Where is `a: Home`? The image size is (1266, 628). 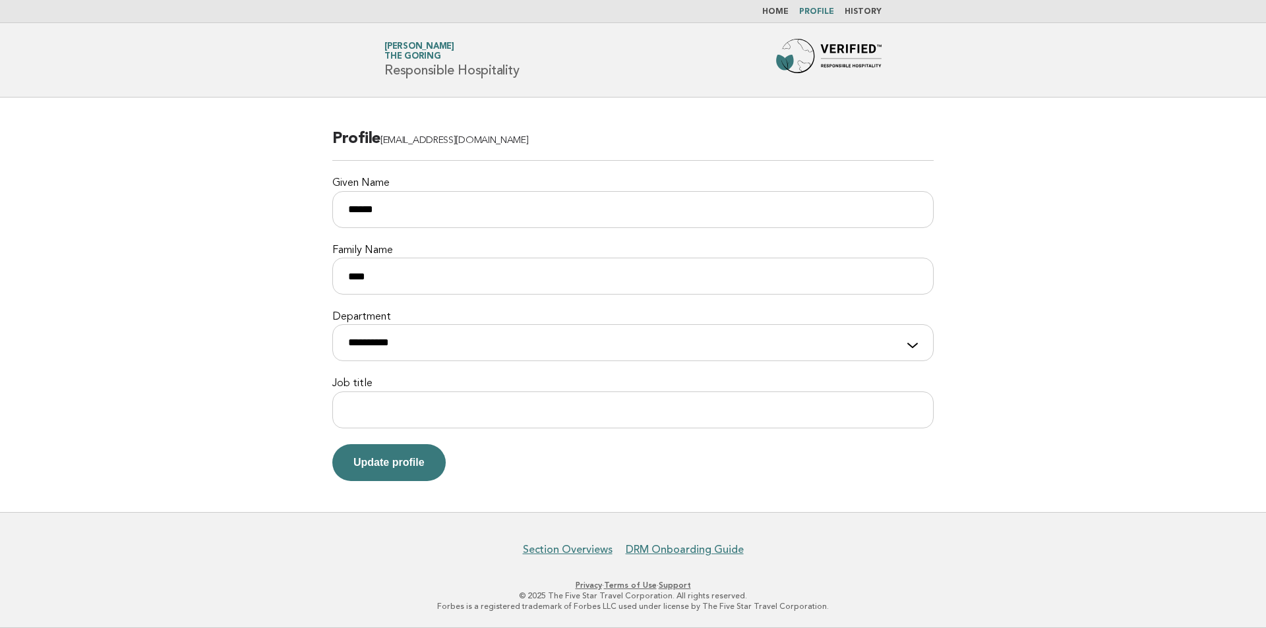
a: Home is located at coordinates (776, 12).